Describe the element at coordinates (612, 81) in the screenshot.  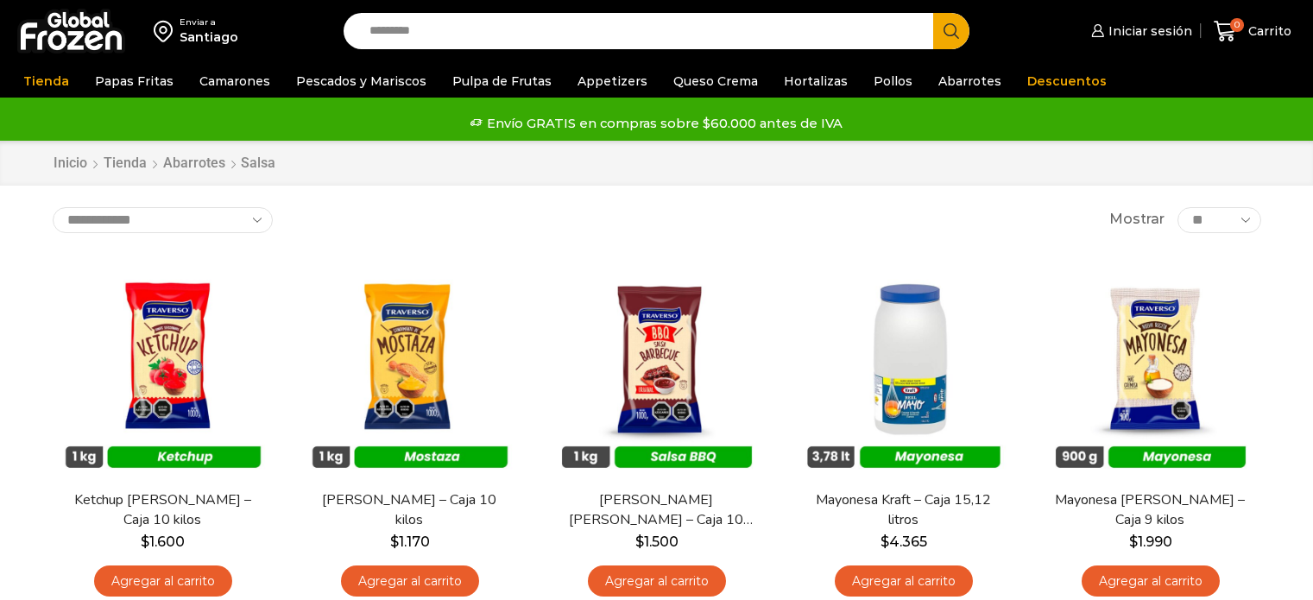
I see `a: Appetizers` at that location.